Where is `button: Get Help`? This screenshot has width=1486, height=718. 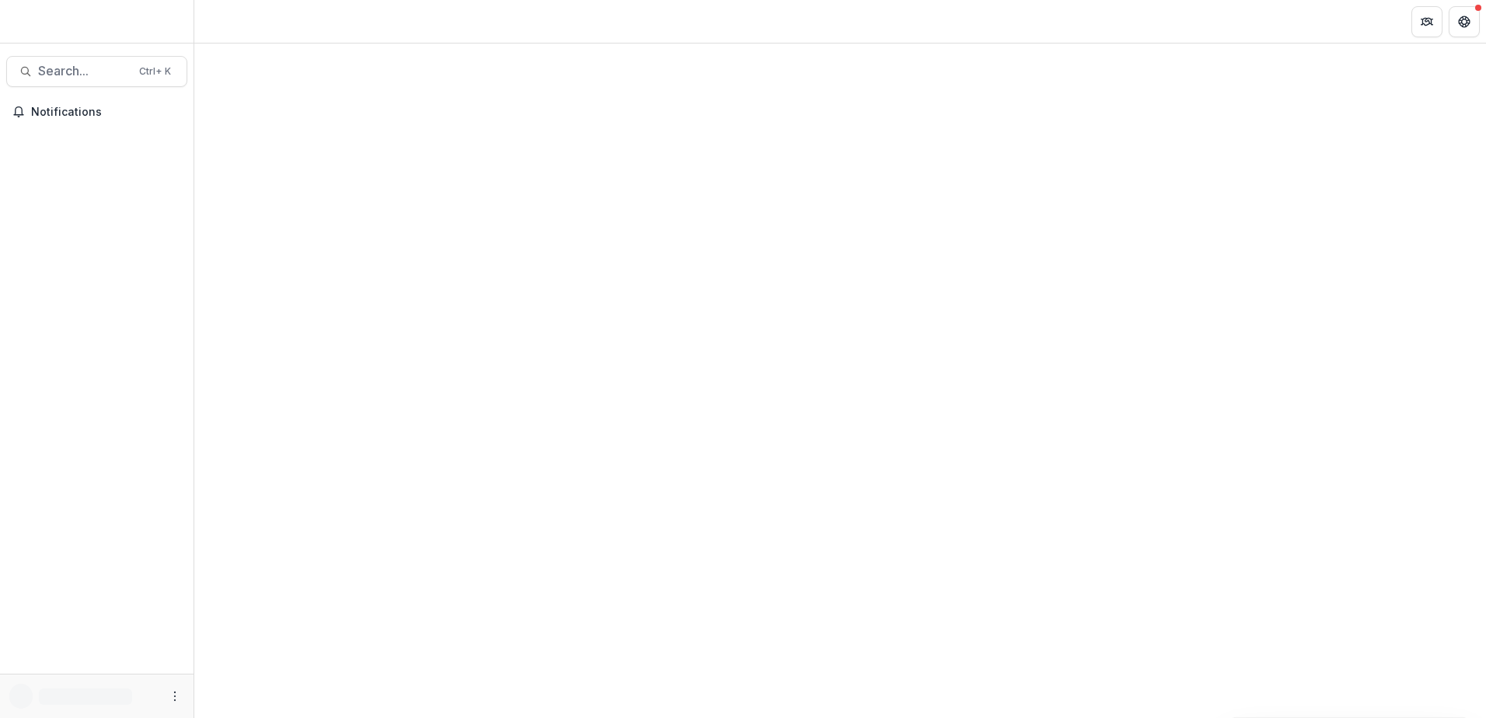 button: Get Help is located at coordinates (1464, 22).